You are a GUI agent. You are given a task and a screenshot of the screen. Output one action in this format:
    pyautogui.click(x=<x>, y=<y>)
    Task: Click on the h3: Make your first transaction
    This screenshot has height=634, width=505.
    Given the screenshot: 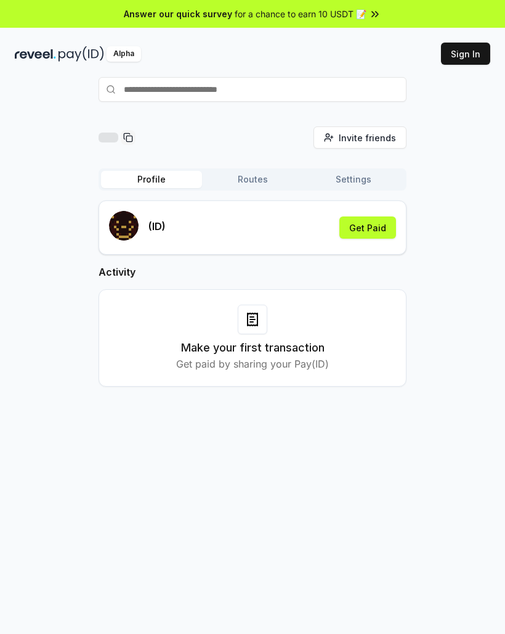 What is the action you would take?
    pyautogui.click(x=253, y=348)
    